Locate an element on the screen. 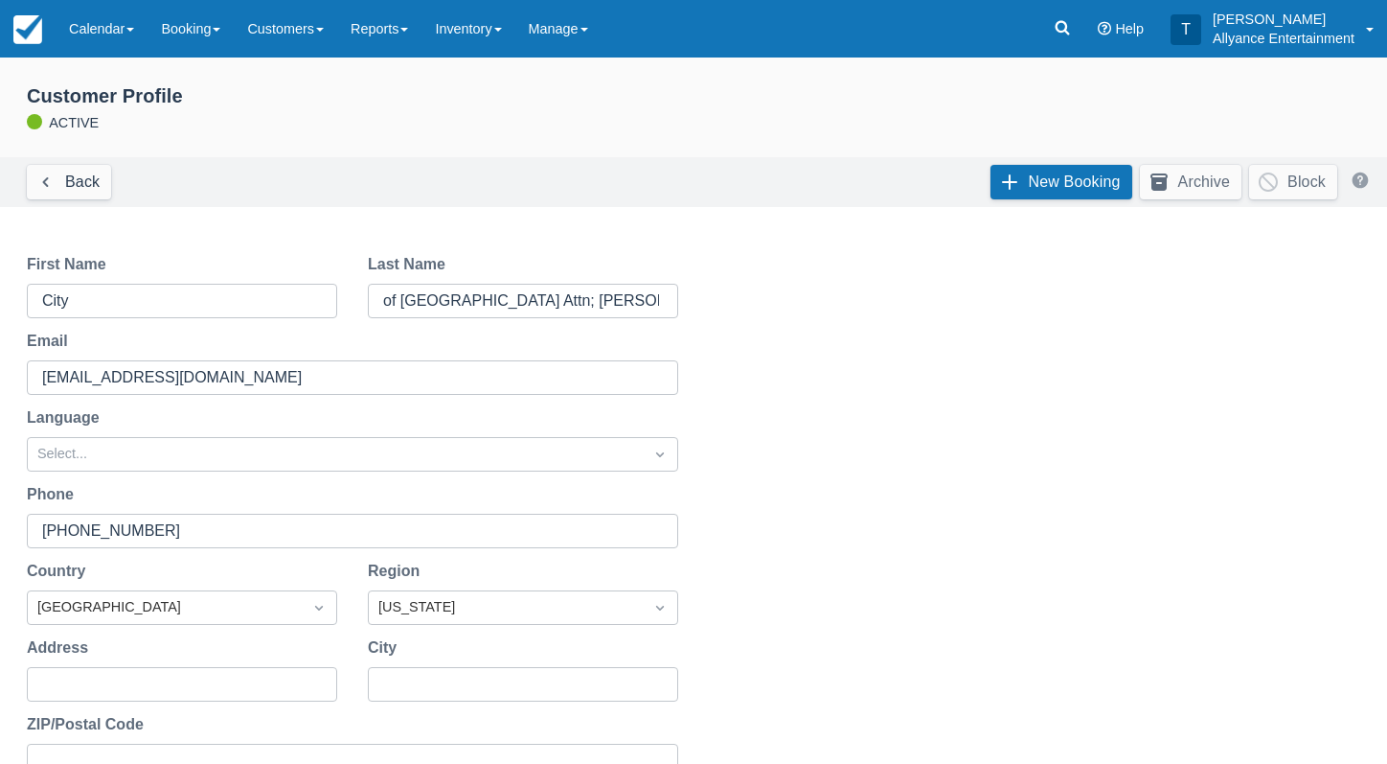 Image resolution: width=1387 pixels, height=764 pixels. label: Language is located at coordinates (67, 418).